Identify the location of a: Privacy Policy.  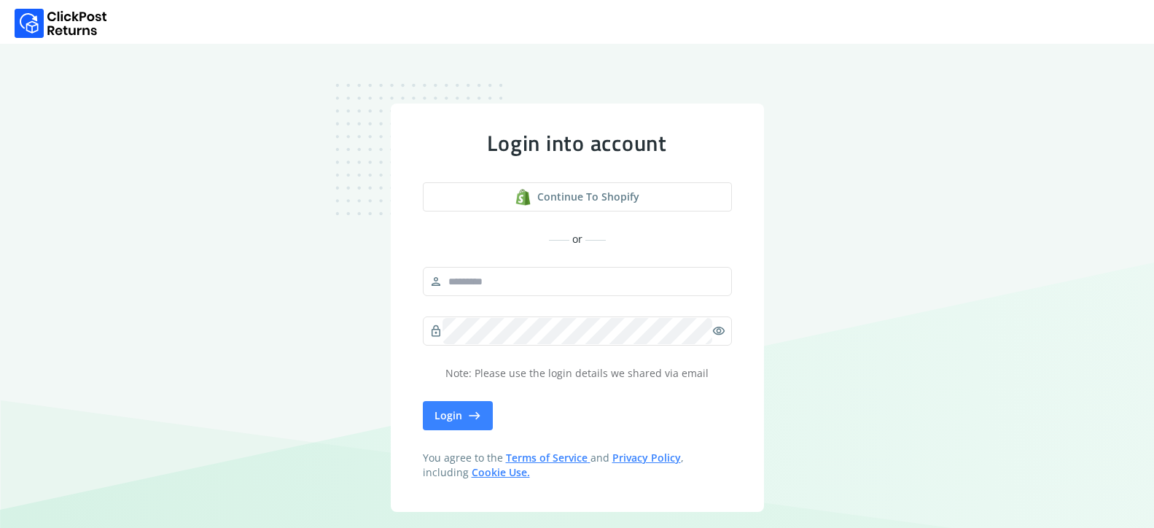
(646, 457).